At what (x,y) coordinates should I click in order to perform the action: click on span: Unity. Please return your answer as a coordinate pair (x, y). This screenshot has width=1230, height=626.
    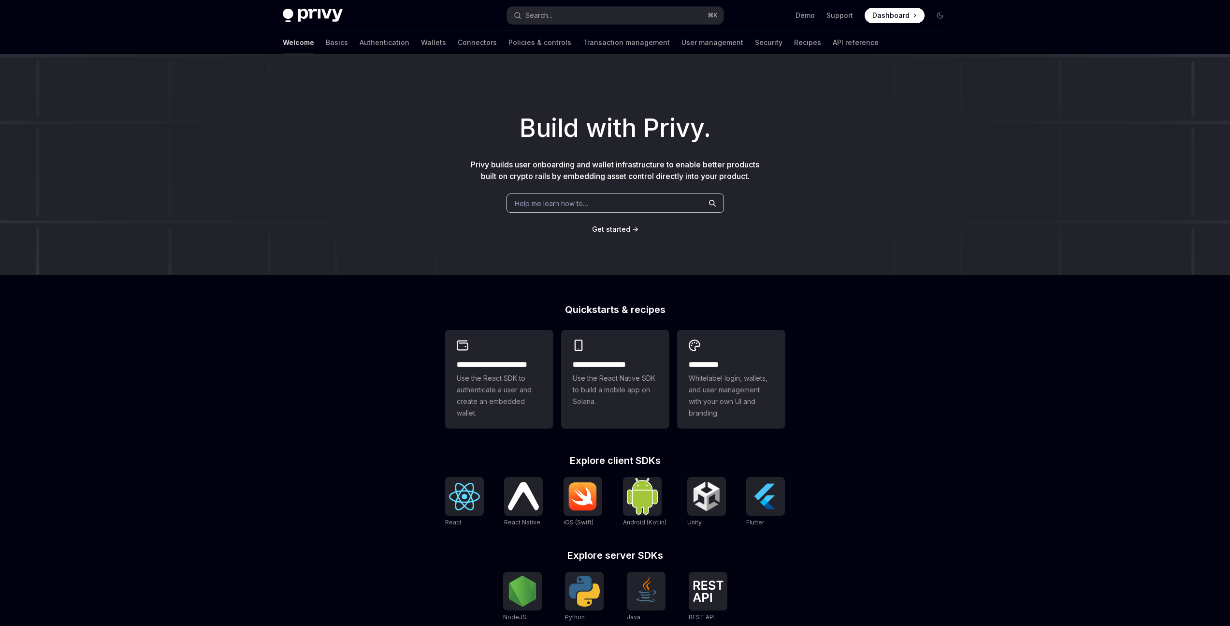
    Looking at the image, I should click on (695, 522).